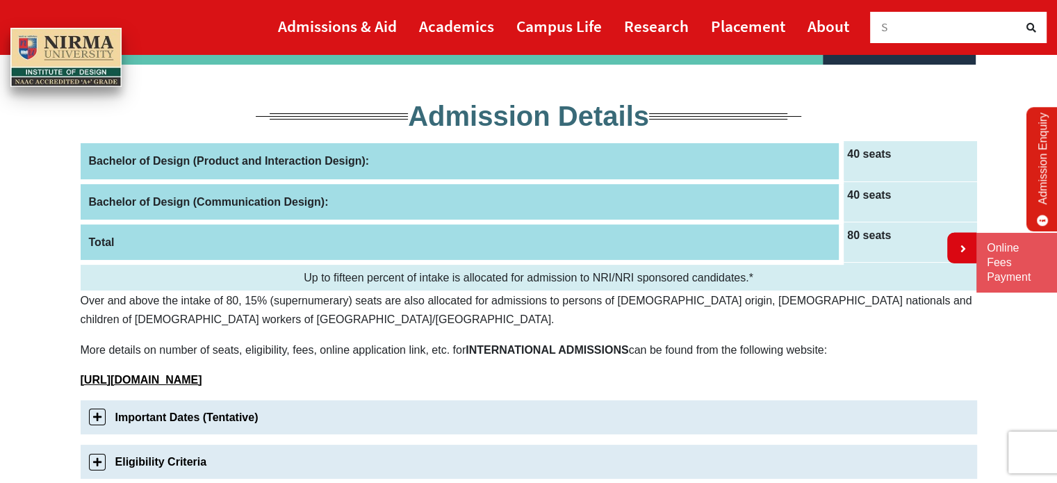  I want to click on a: Campus Life, so click(558, 26).